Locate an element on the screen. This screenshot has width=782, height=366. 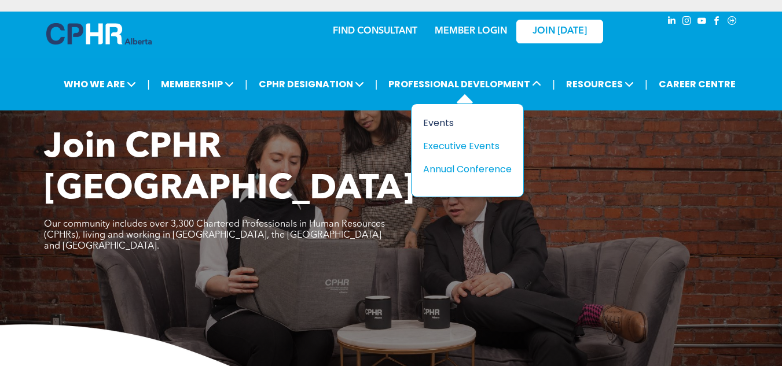
a: MEMBER LOGIN is located at coordinates (471, 31).